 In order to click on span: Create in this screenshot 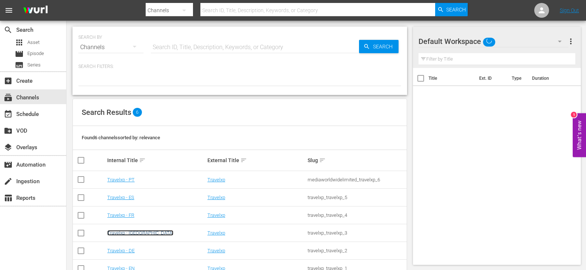, I will do `click(8, 81)`.